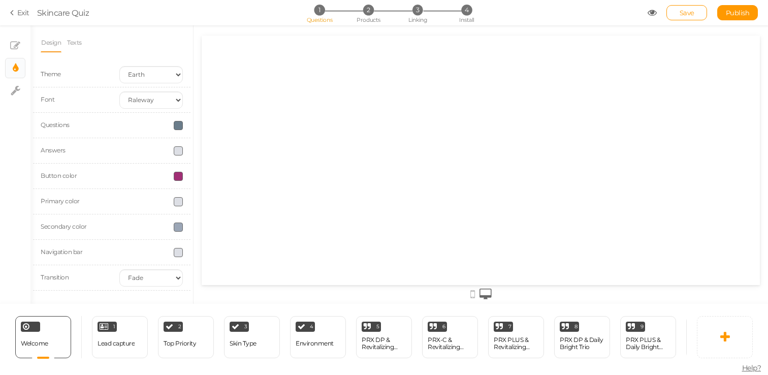 Image resolution: width=768 pixels, height=375 pixels. Describe the element at coordinates (648, 343) in the screenshot. I see `div: PRX PLUS & Daily Bright Trio` at that location.